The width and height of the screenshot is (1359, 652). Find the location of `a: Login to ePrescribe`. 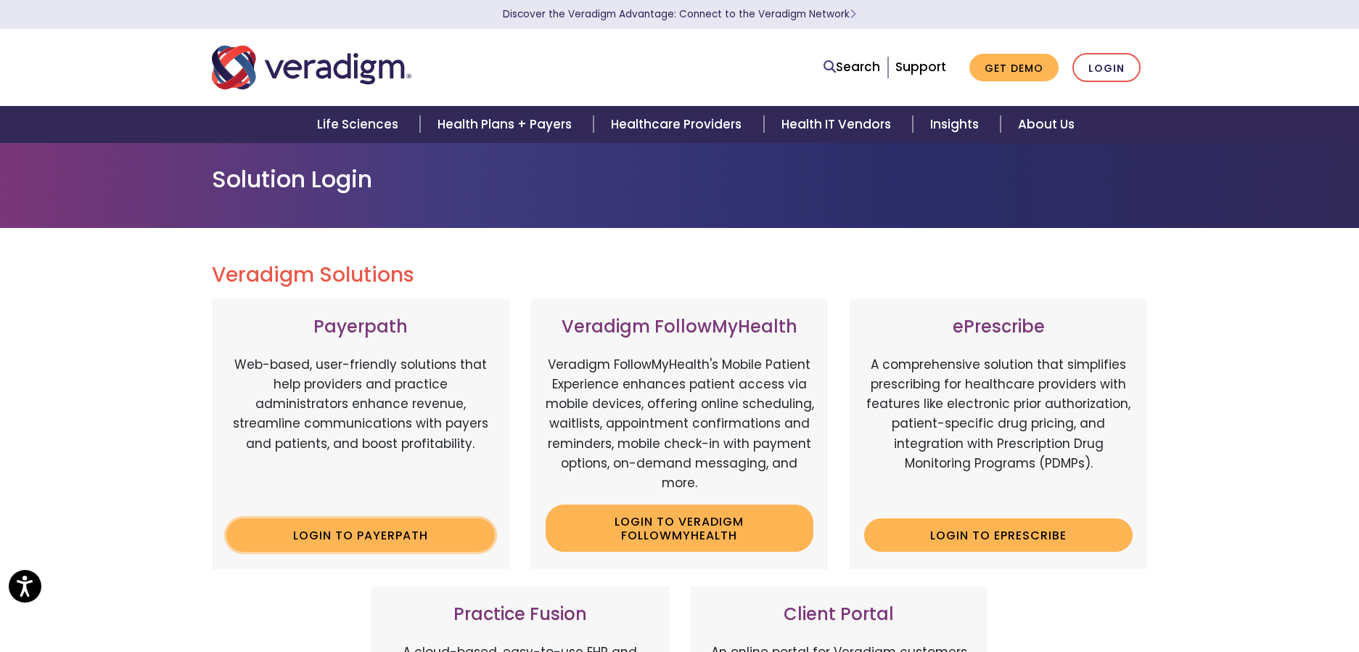

a: Login to ePrescribe is located at coordinates (998, 535).